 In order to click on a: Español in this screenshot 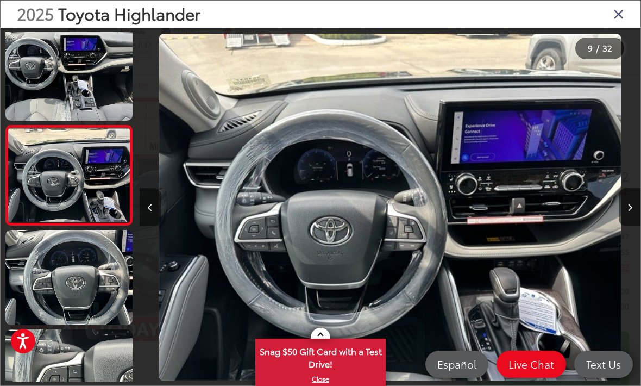, I will do `click(457, 364)`.